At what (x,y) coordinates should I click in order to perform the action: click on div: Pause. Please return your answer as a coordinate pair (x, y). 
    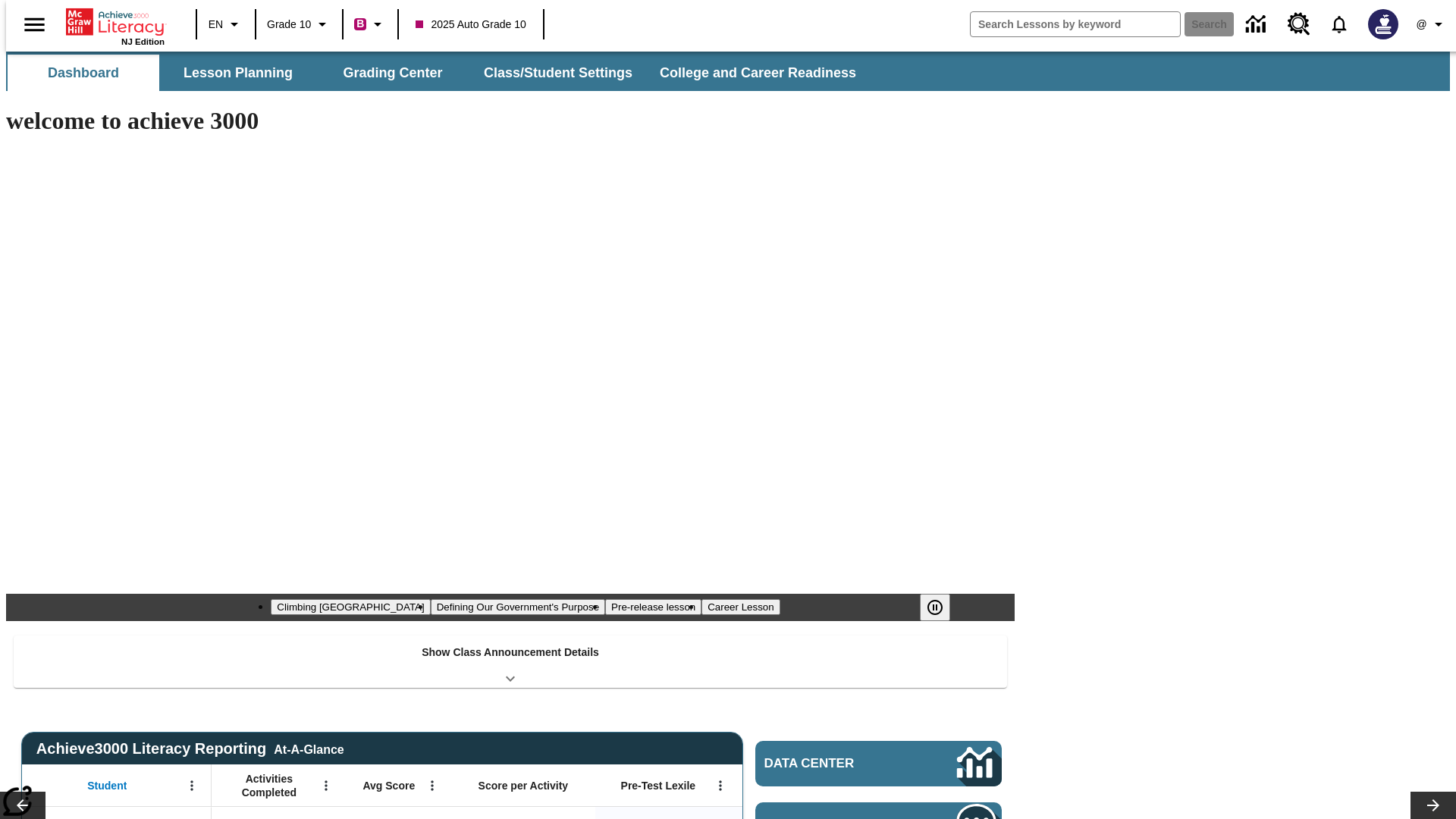
    Looking at the image, I should click on (942, 607).